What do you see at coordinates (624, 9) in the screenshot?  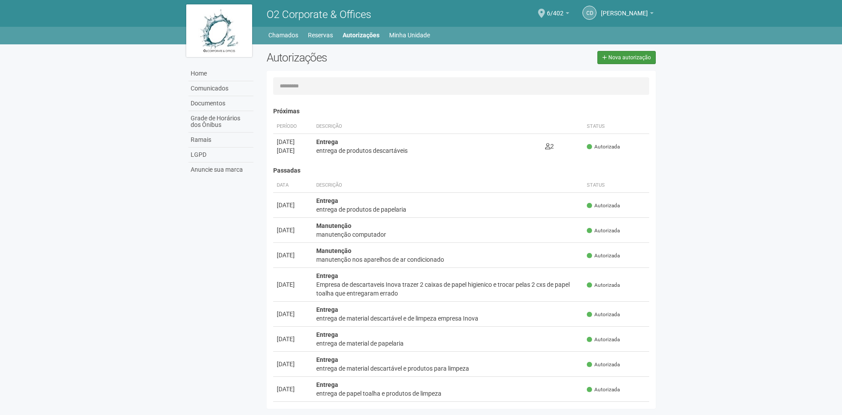 I see `span: Cristine da Silva Covinha` at bounding box center [624, 9].